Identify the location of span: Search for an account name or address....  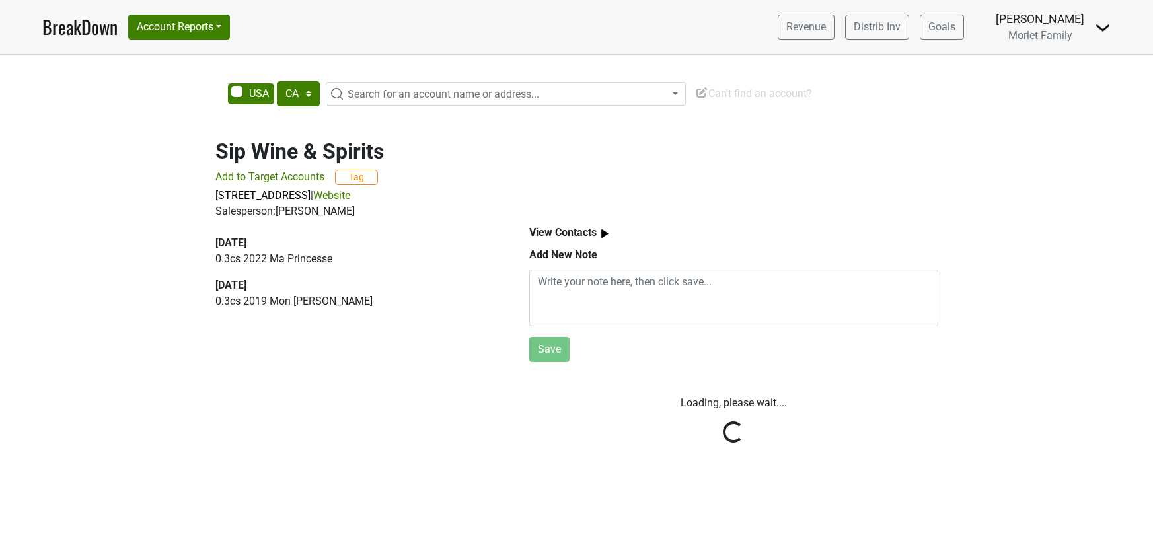
(443, 94).